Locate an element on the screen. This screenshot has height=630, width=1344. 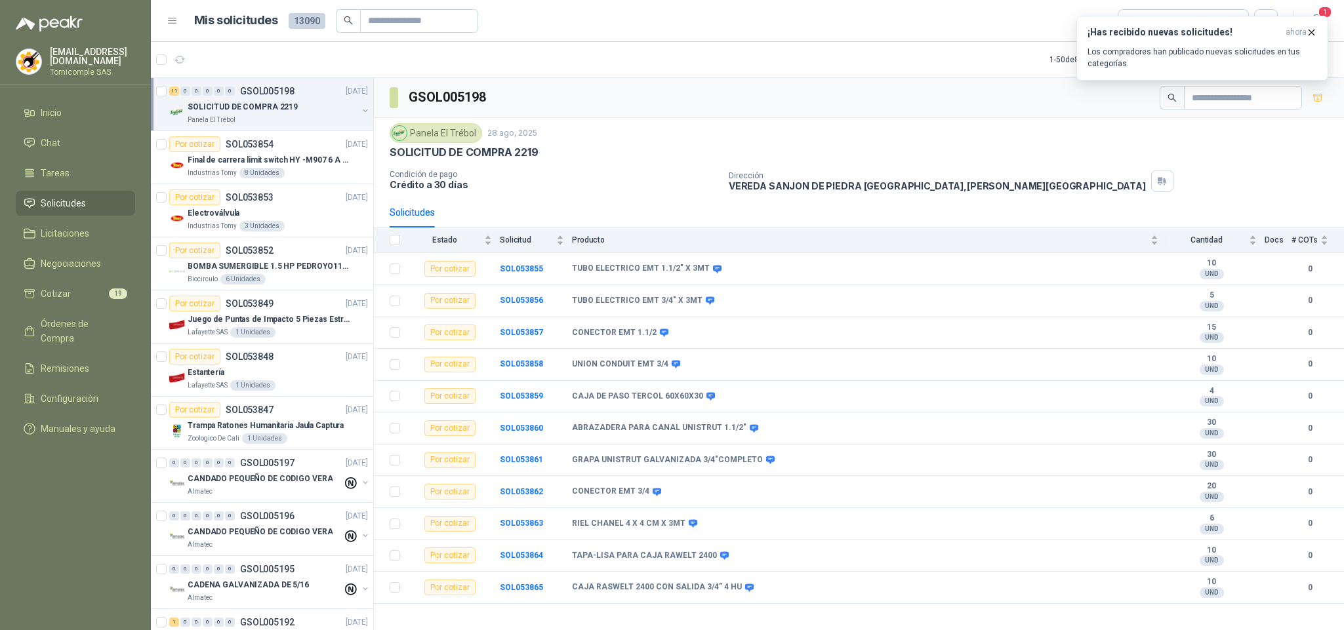
b: SOL053862 is located at coordinates (521, 492).